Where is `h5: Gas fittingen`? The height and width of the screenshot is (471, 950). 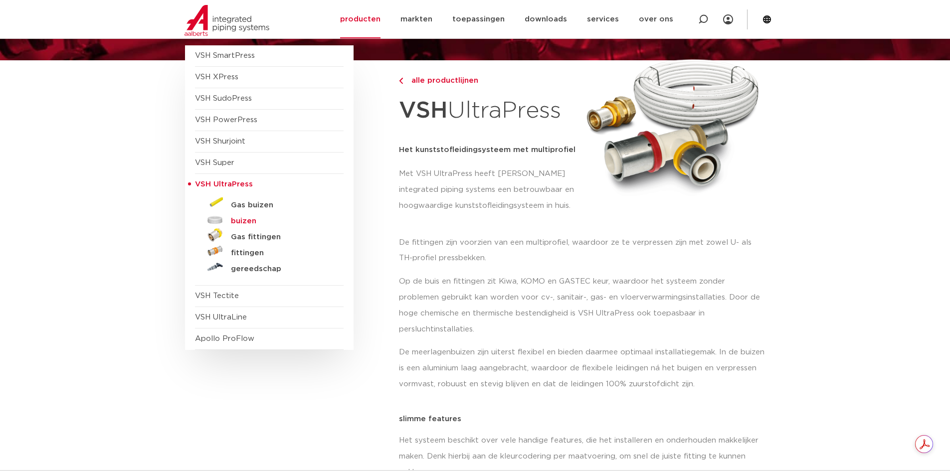 h5: Gas fittingen is located at coordinates (280, 237).